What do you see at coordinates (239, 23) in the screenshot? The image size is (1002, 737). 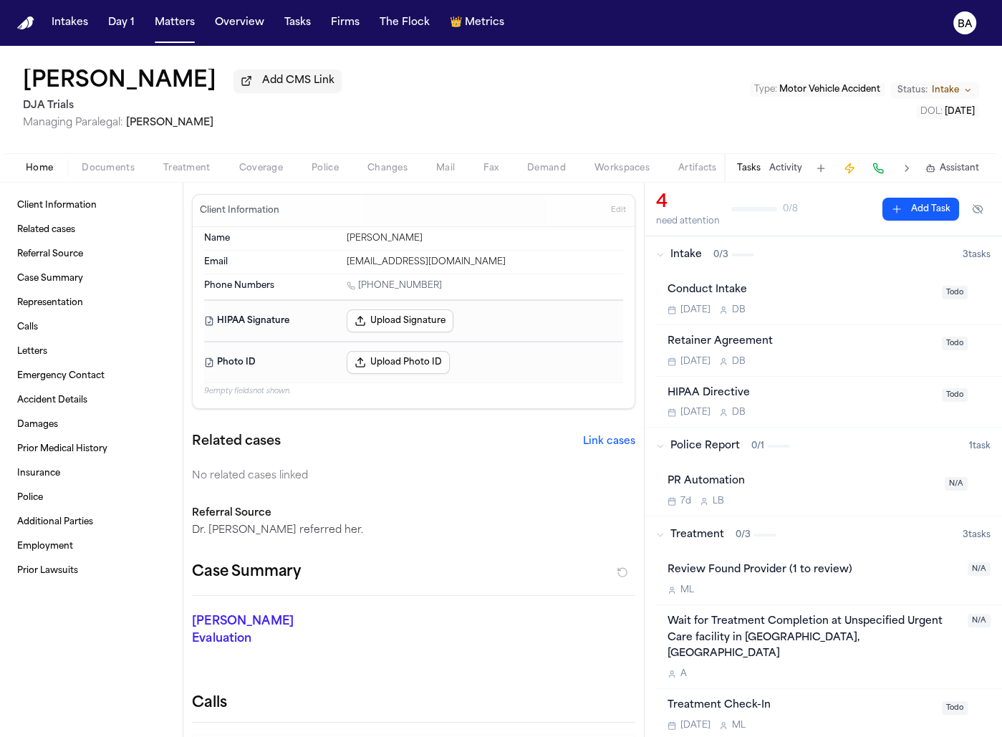 I see `button: Overview` at bounding box center [239, 23].